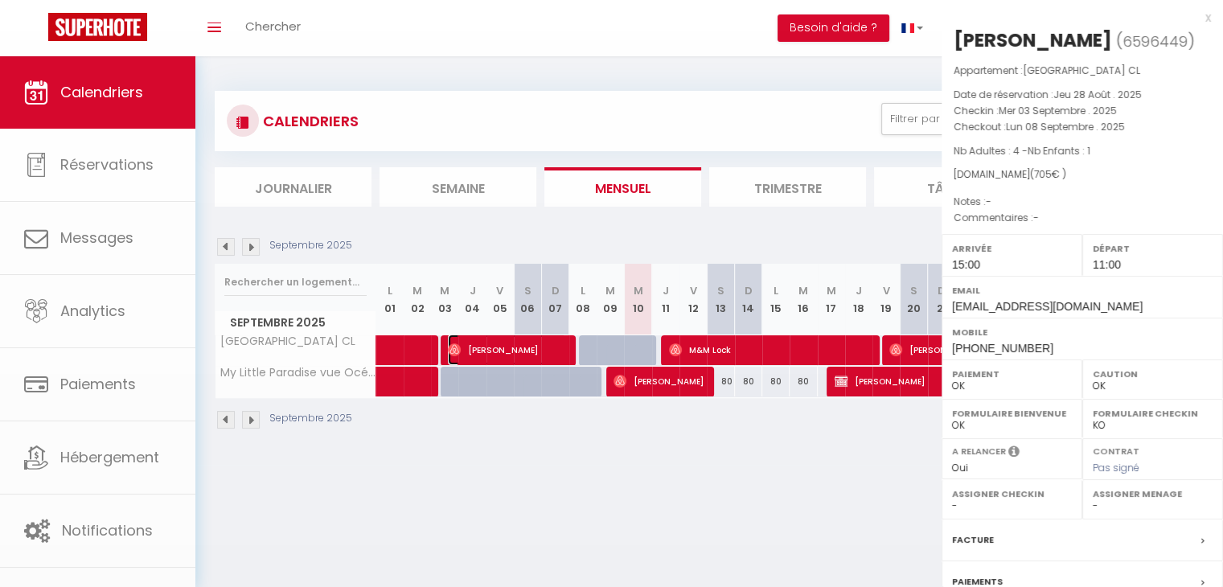 The height and width of the screenshot is (587, 1223). Describe the element at coordinates (966, 265) in the screenshot. I see `span: 15:00` at that location.